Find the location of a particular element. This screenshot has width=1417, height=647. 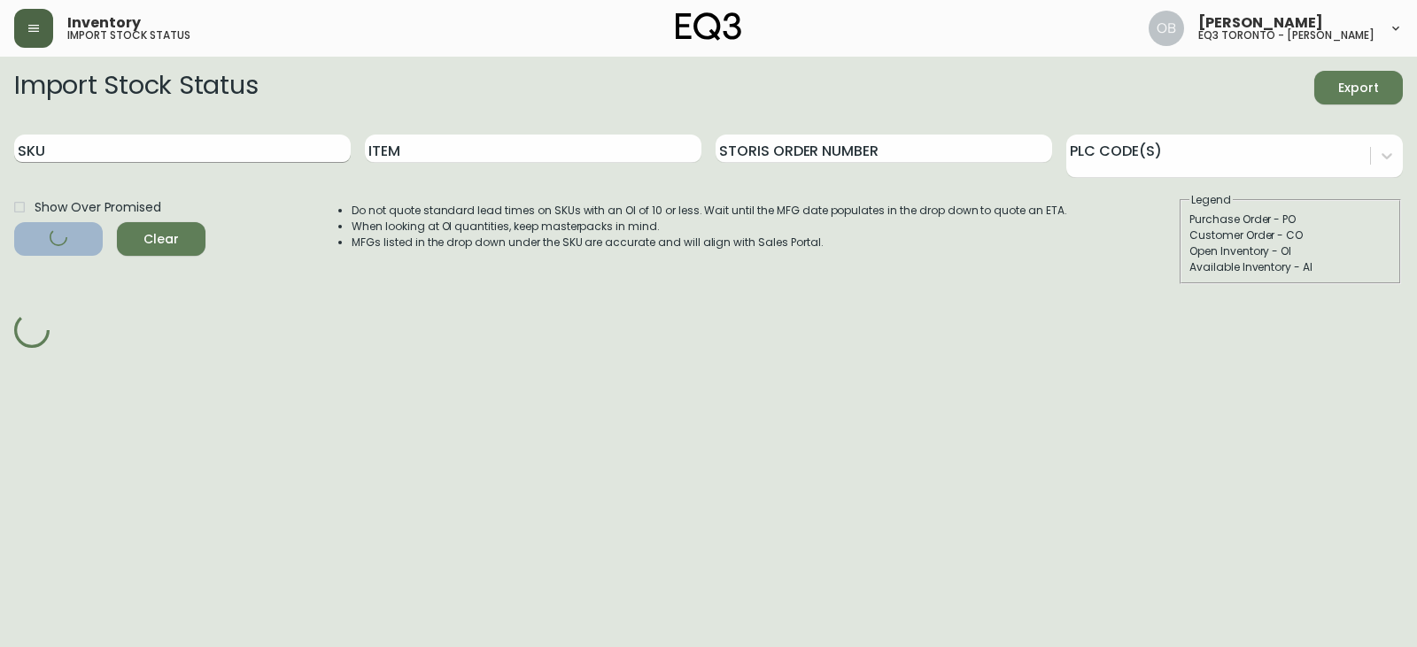

span: Clear is located at coordinates (161, 239).